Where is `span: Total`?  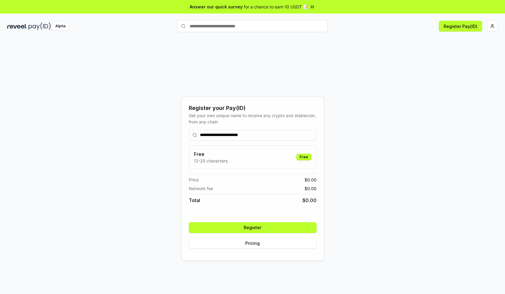 span: Total is located at coordinates (194, 200).